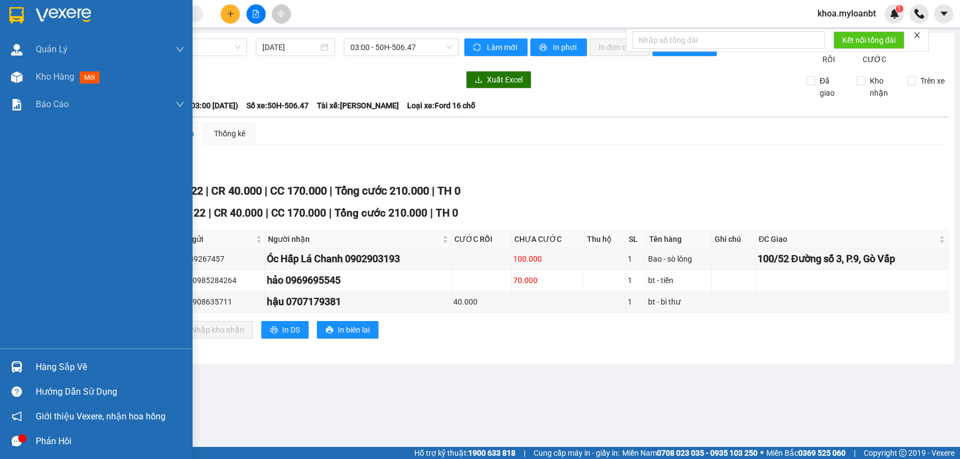 This screenshot has height=459, width=960. I want to click on span: TH 0, so click(449, 191).